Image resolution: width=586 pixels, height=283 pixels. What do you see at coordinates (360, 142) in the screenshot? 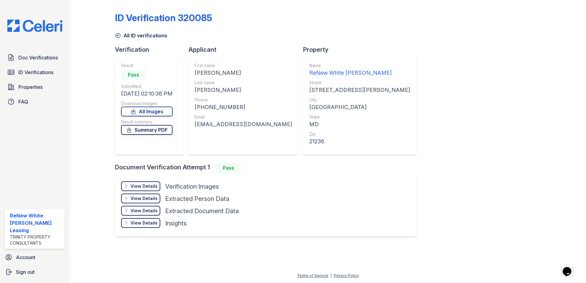
I see `div: 21236` at bounding box center [360, 142].